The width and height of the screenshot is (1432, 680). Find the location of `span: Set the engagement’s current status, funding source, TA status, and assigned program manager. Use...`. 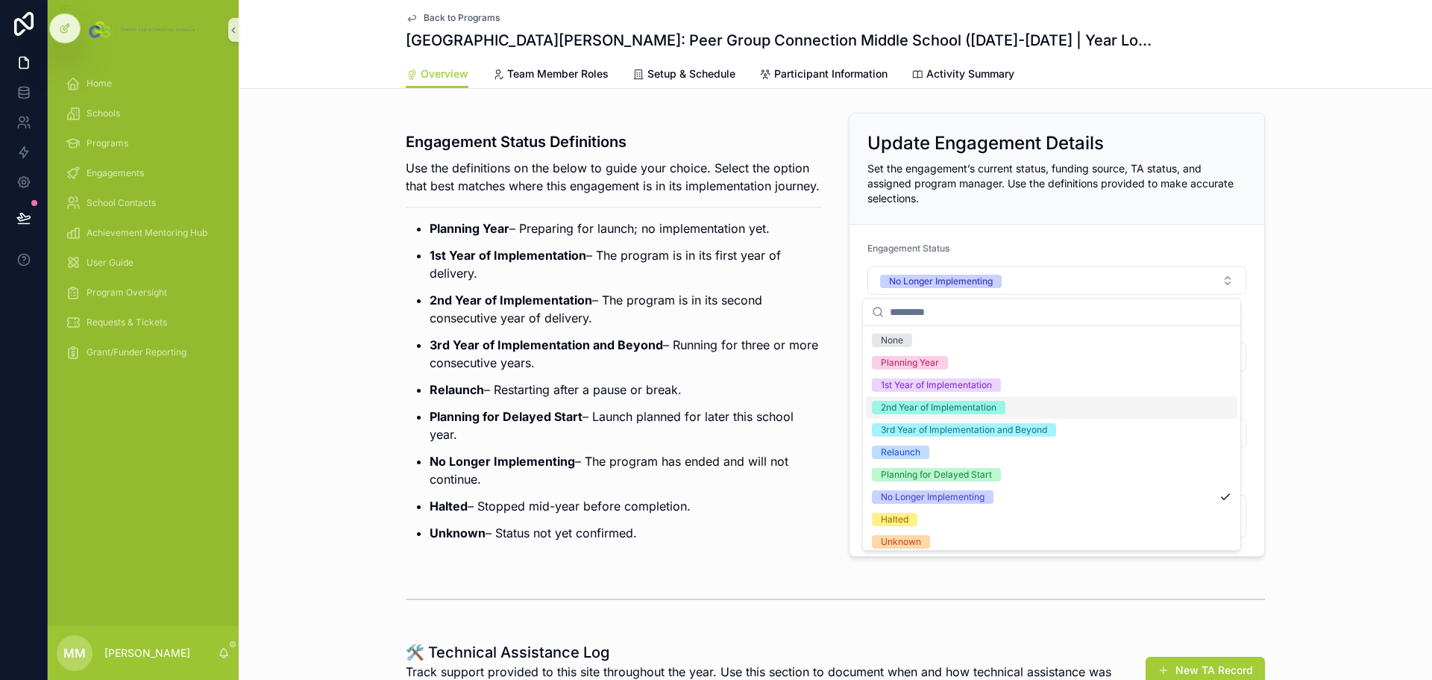

span: Set the engagement’s current status, funding source, TA status, and assigned program manager. Use... is located at coordinates (1050, 183).